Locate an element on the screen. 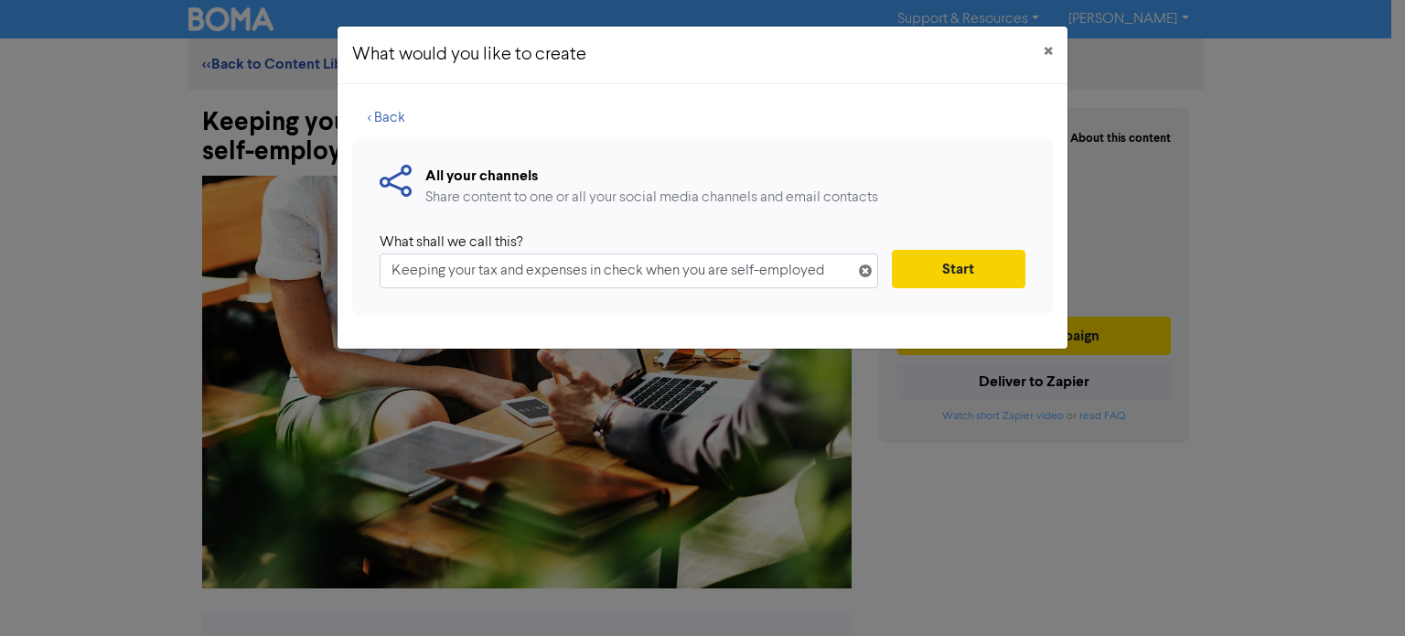 This screenshot has height=636, width=1405. div: Share content to one or all your social media channels and email contacts is located at coordinates (651, 198).